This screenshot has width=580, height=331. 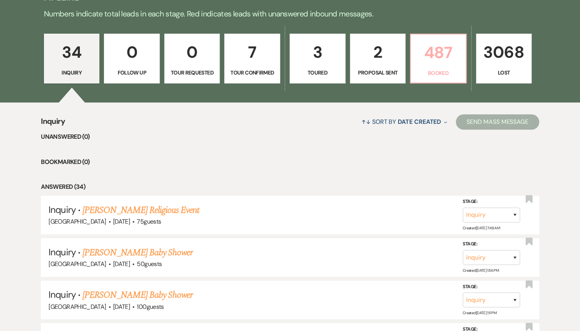 What do you see at coordinates (72, 59) in the screenshot?
I see `a: 34Inquiry` at bounding box center [72, 59].